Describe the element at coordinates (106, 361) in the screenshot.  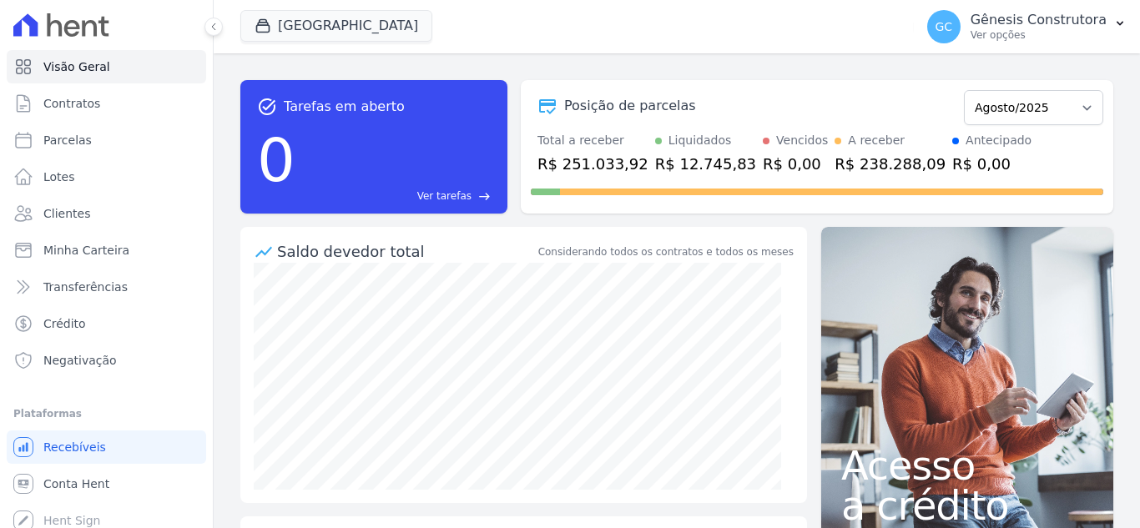
I see `a: Negativação` at that location.